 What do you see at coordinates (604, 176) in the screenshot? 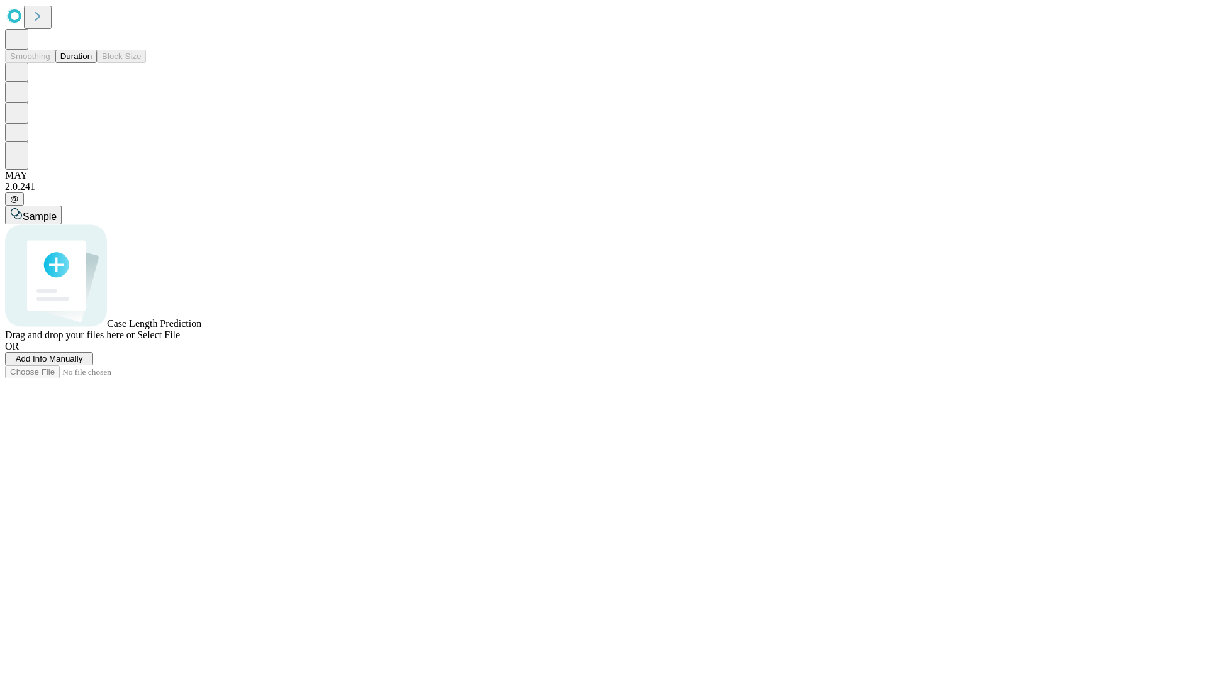
I see `div: MAY` at bounding box center [604, 176].